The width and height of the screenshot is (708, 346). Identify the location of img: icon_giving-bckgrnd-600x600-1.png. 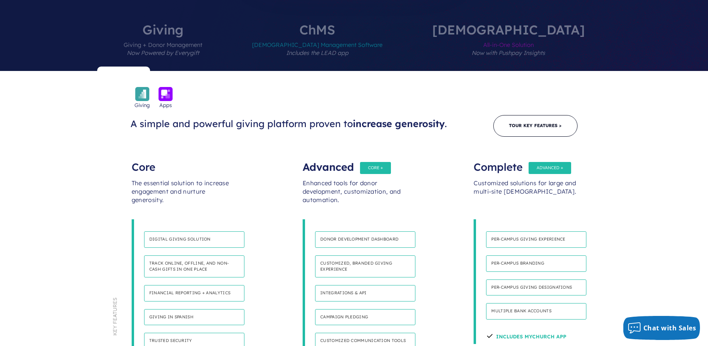
(142, 94).